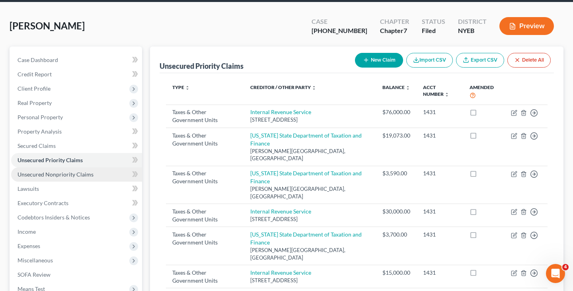  I want to click on span: Secured Claims, so click(37, 146).